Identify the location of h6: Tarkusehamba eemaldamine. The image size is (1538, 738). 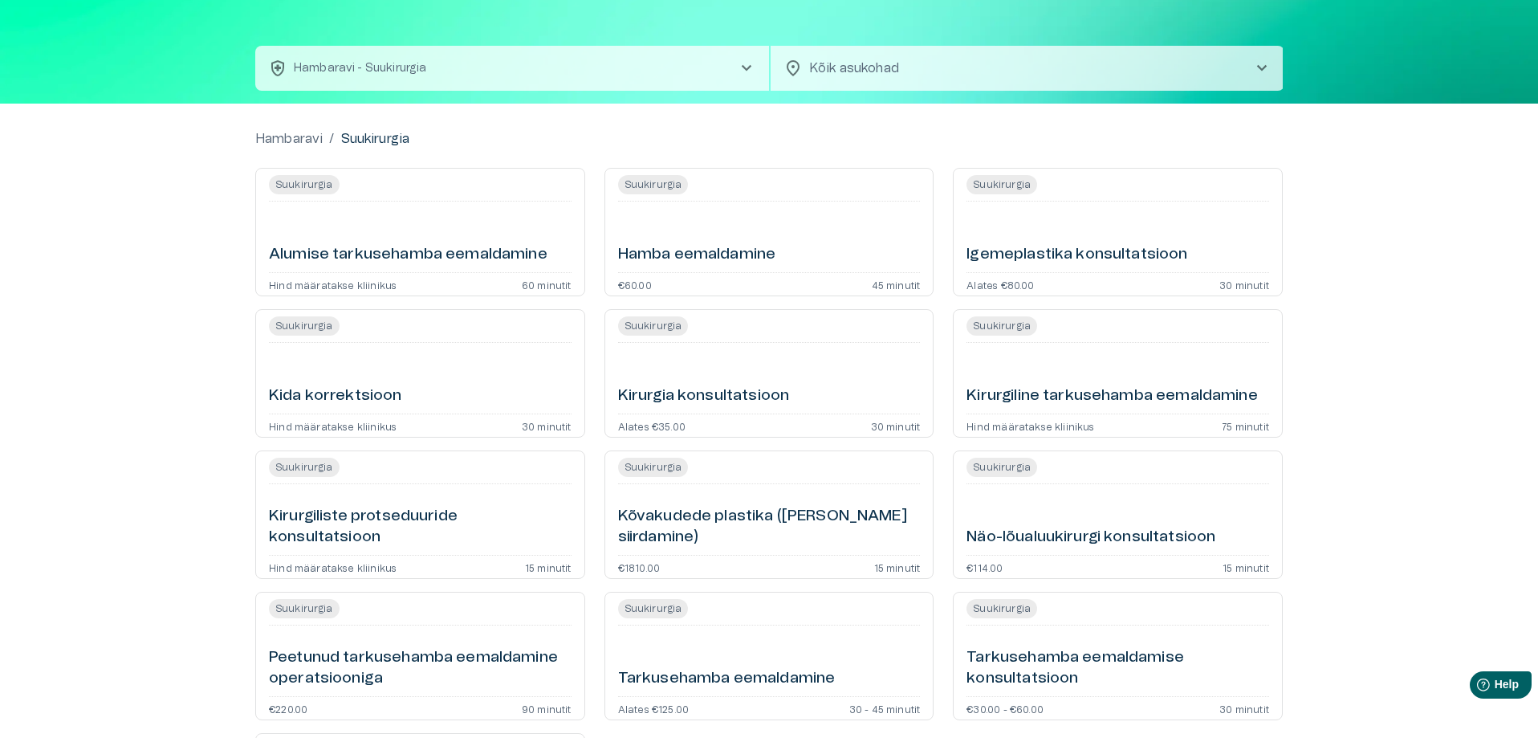
(727, 678).